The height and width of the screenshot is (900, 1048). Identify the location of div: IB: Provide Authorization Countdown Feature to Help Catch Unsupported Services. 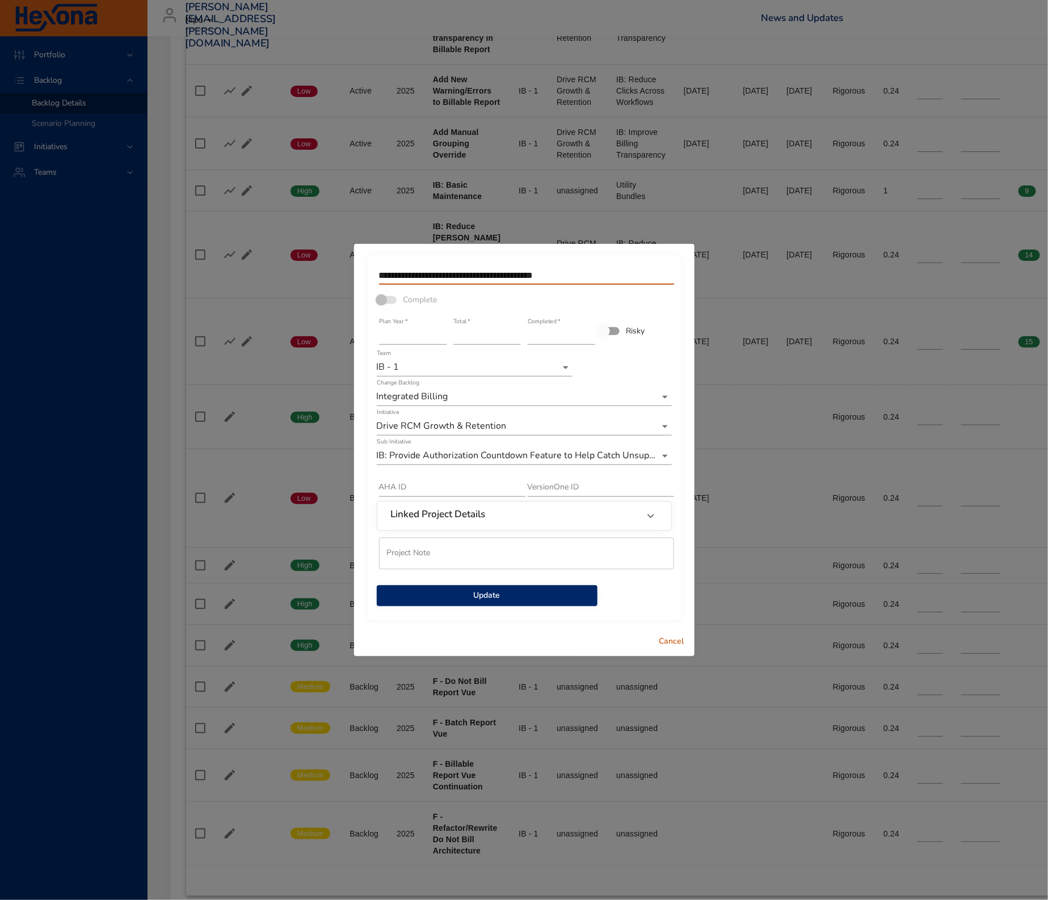
(524, 456).